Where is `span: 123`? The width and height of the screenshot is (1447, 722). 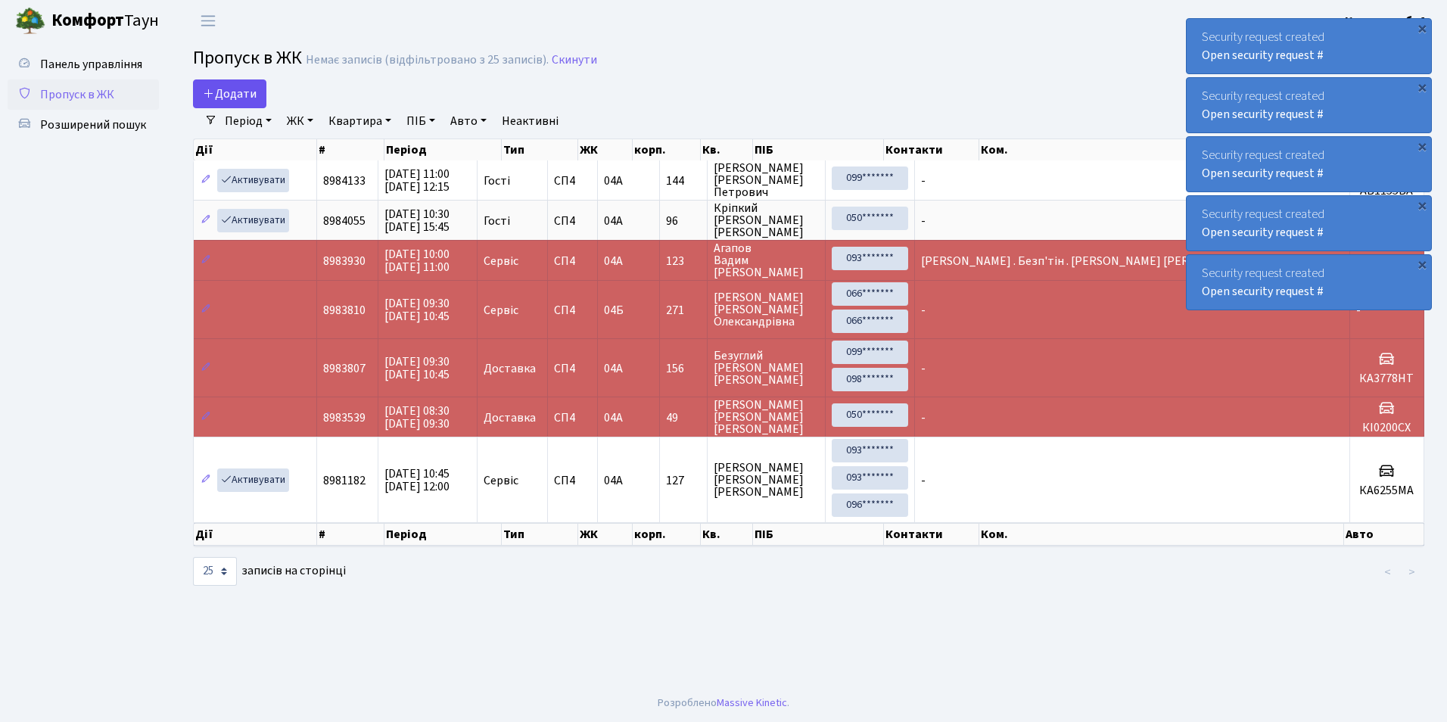 span: 123 is located at coordinates (683, 261).